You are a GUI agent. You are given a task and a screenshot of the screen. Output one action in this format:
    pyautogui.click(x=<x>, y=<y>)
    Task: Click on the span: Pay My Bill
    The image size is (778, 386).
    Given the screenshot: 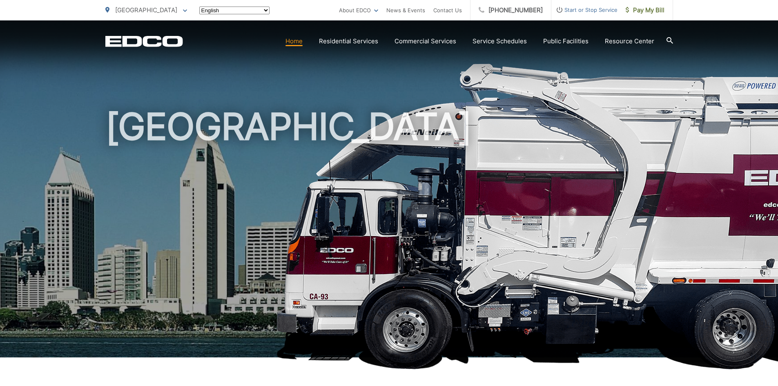 What is the action you would take?
    pyautogui.click(x=645, y=10)
    